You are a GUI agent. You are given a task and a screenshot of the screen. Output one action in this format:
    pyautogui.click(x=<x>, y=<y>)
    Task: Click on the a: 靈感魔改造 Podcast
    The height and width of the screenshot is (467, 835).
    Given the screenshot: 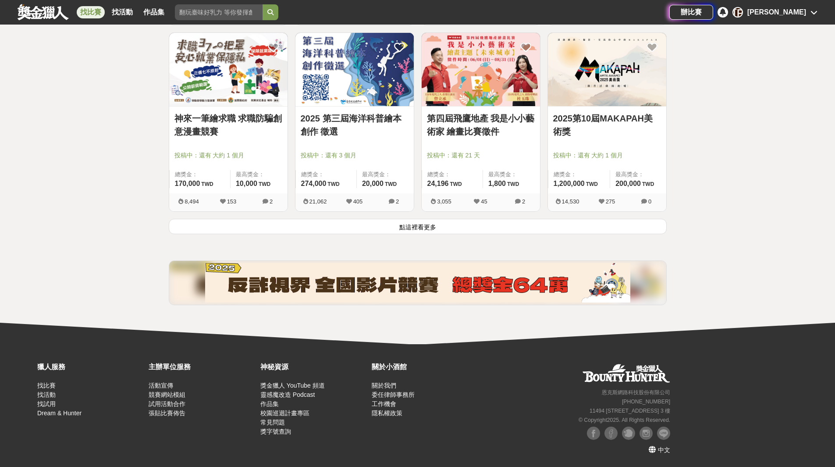 What is the action you would take?
    pyautogui.click(x=288, y=395)
    